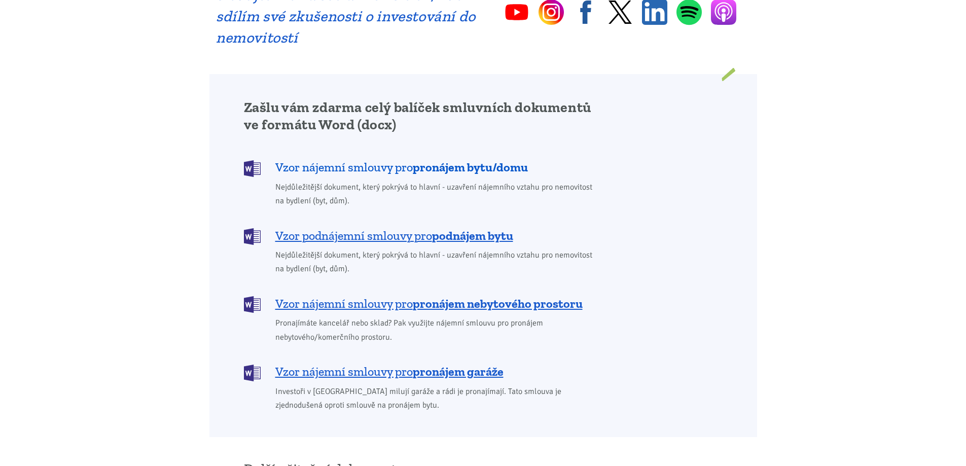  What do you see at coordinates (498, 303) in the screenshot?
I see `b: pronájem nebytového prostoru` at bounding box center [498, 303].